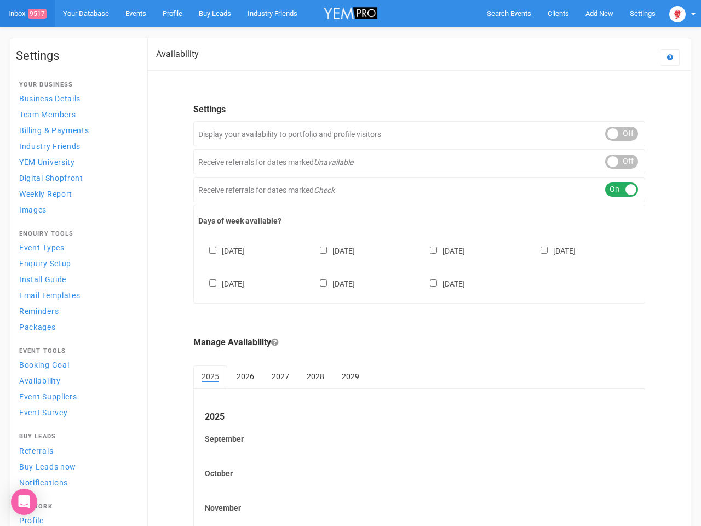  I want to click on a: Industry Friends, so click(76, 146).